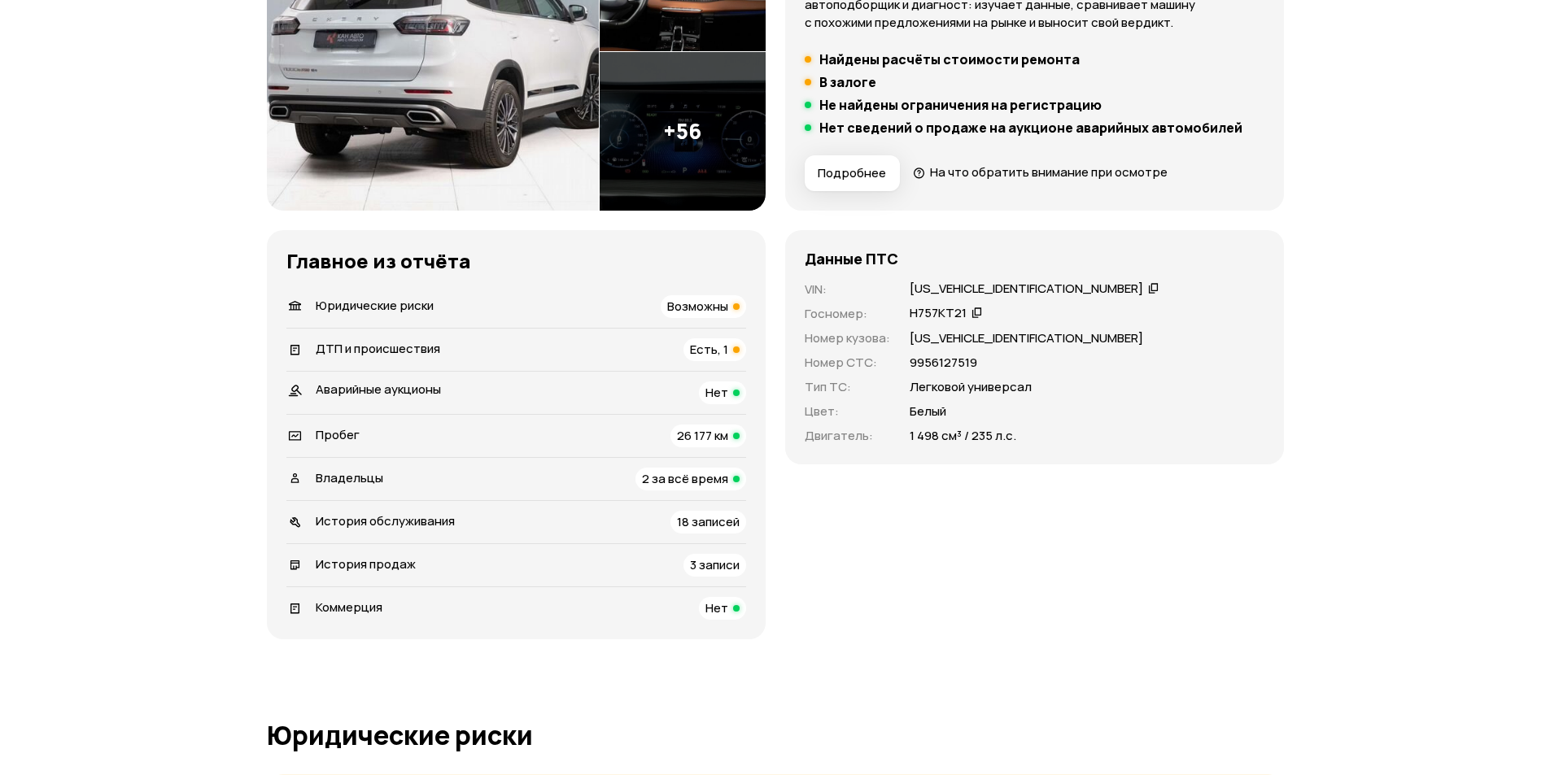  I want to click on span: Владельцы, so click(349, 478).